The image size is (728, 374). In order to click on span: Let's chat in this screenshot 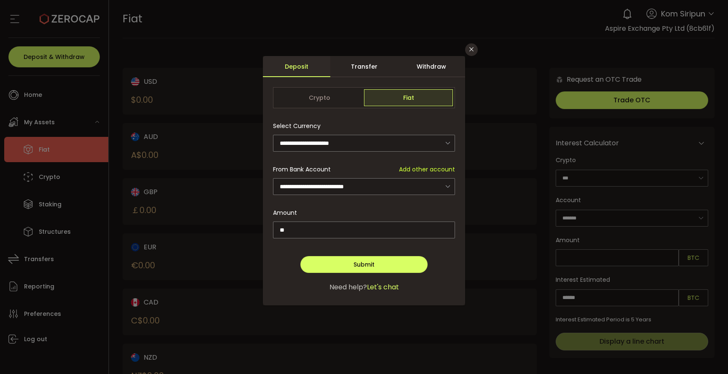, I will do `click(383, 287)`.